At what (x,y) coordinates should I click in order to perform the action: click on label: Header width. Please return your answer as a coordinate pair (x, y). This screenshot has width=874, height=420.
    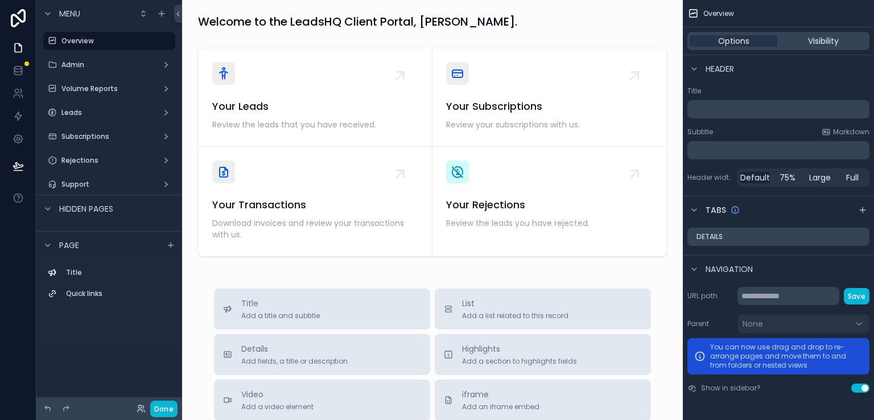
    Looking at the image, I should click on (710, 178).